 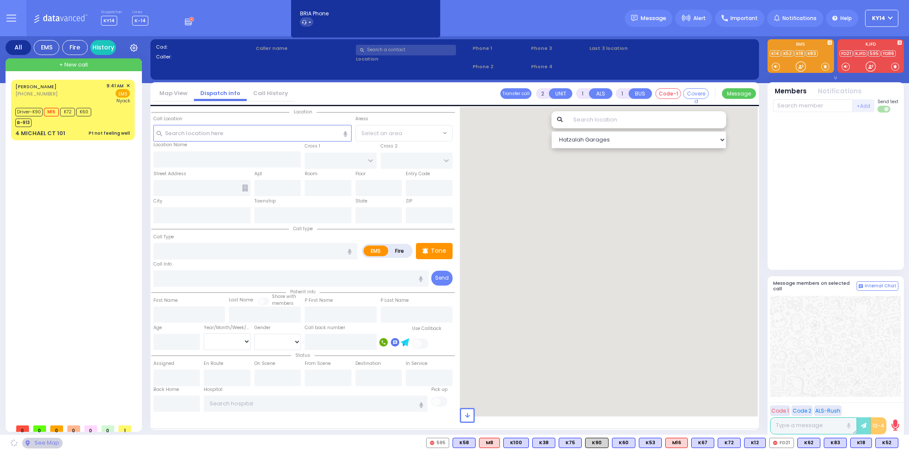 What do you see at coordinates (166, 389) in the screenshot?
I see `label: Back Home` at bounding box center [166, 389].